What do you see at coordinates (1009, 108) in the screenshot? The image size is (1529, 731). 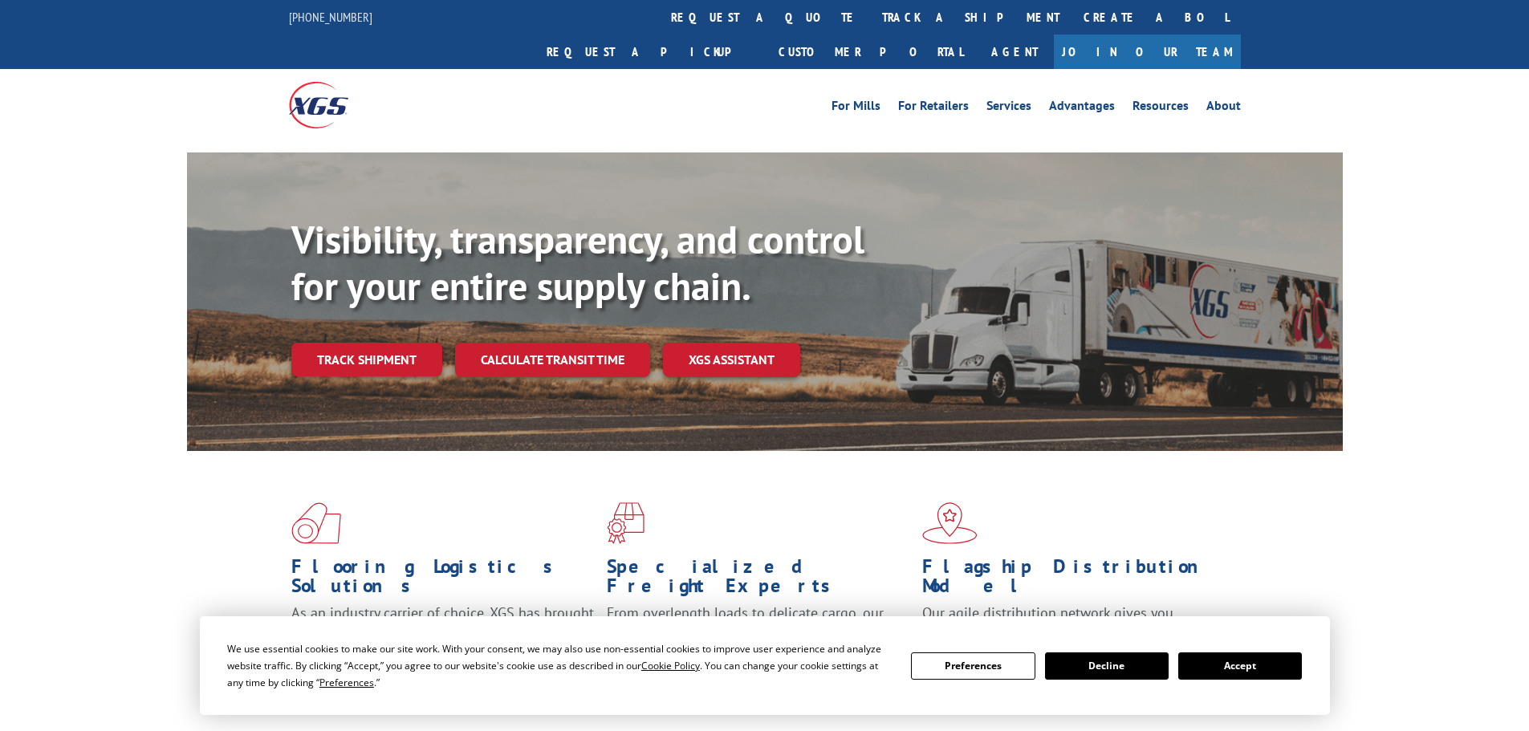 I see `a: Services` at bounding box center [1009, 108].